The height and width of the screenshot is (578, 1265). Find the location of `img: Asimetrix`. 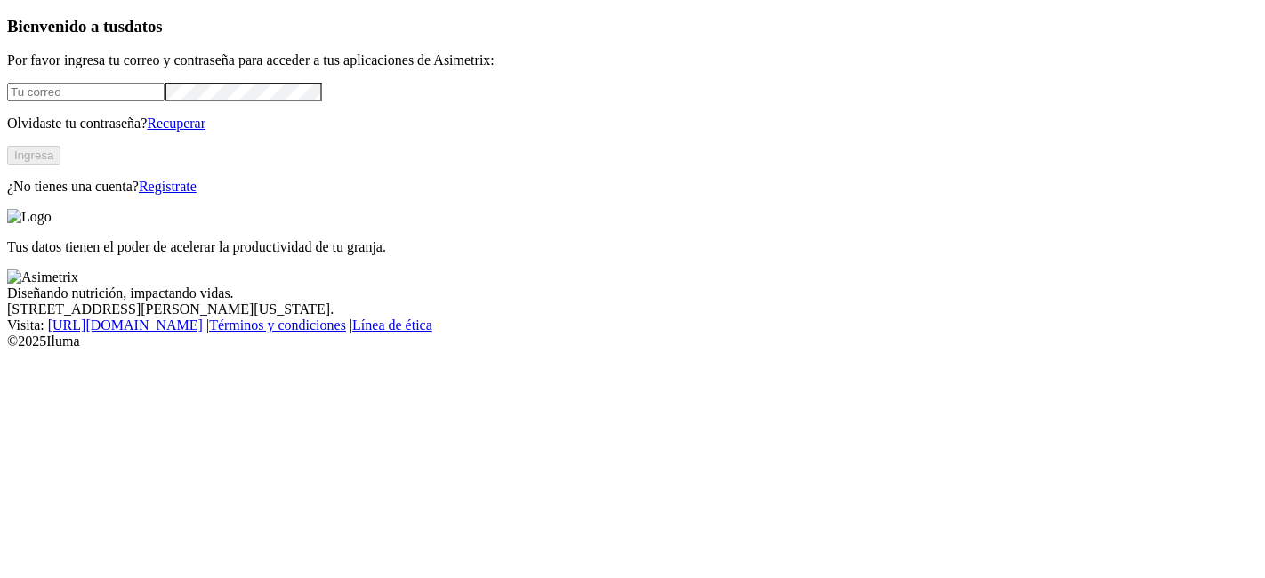

img: Asimetrix is located at coordinates (43, 277).